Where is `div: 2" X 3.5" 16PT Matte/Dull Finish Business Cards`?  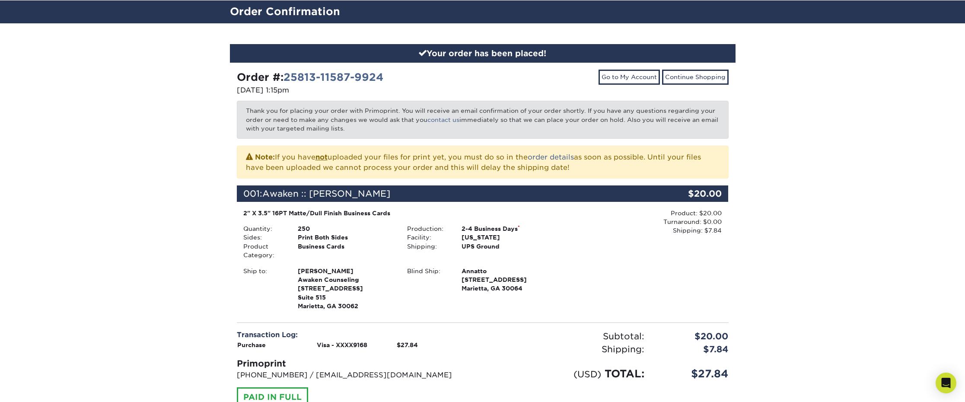
div: 2" X 3.5" 16PT Matte/Dull Finish Business Cards is located at coordinates (401, 213).